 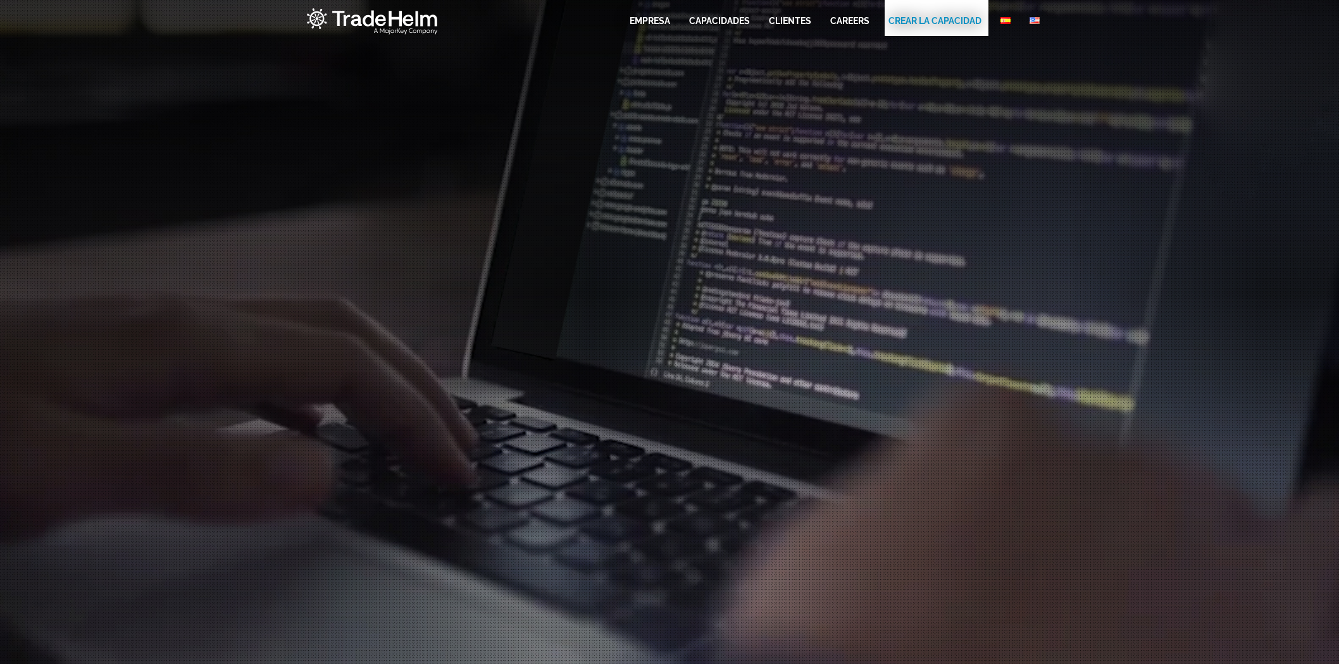 I want to click on a: Capacidades, so click(x=719, y=21).